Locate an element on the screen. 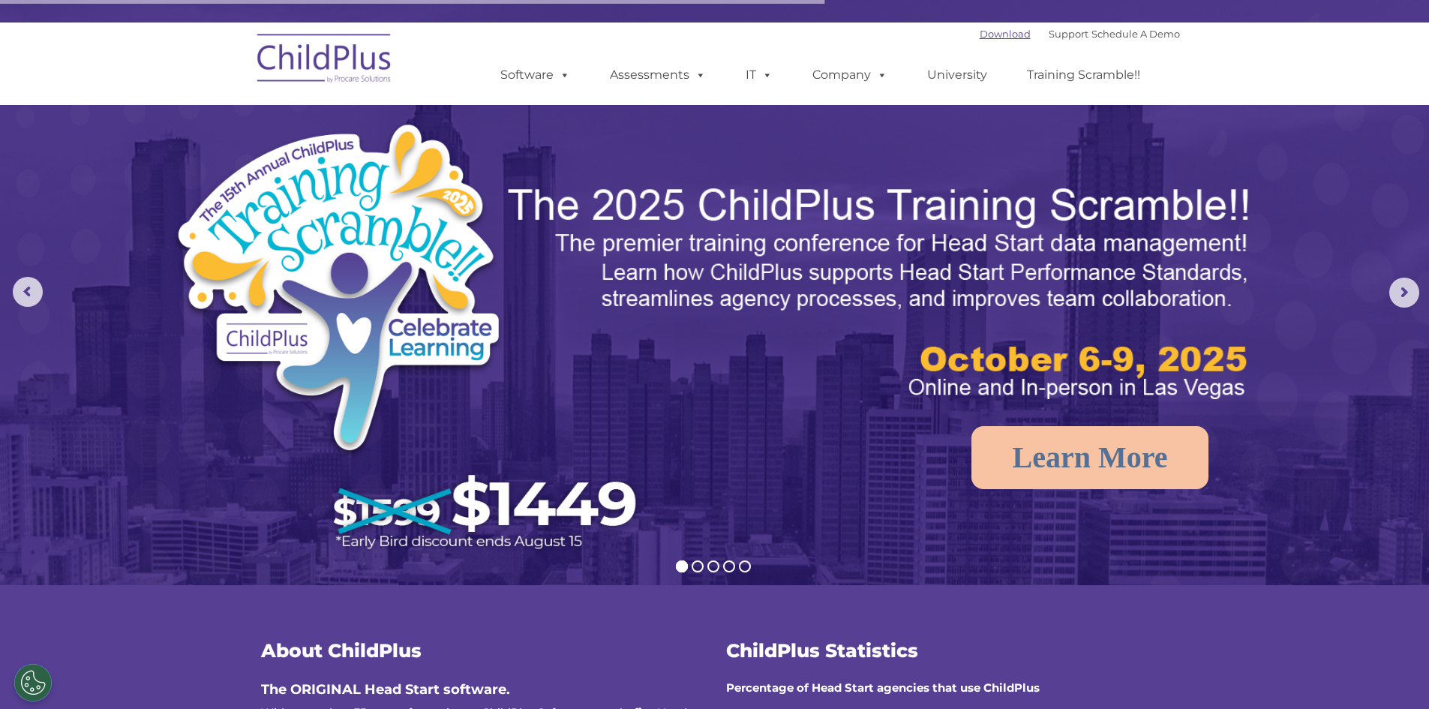 This screenshot has height=709, width=1429. span: The ORIGINAL Head Start software. is located at coordinates (386, 689).